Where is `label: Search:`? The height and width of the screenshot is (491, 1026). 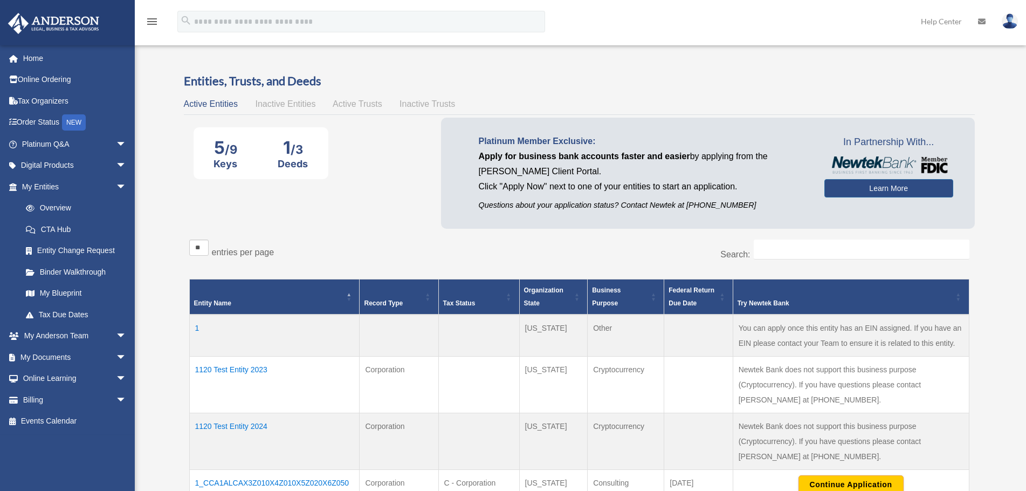
label: Search: is located at coordinates (735, 254).